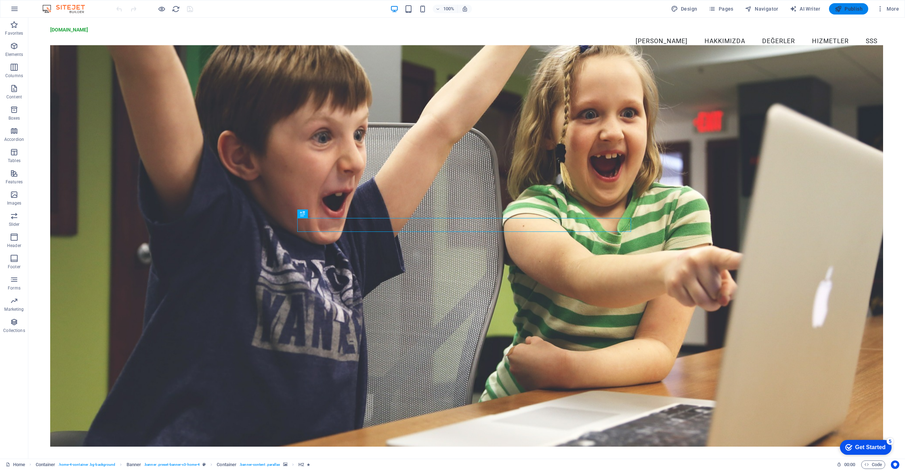  I want to click on span: Code, so click(873, 464).